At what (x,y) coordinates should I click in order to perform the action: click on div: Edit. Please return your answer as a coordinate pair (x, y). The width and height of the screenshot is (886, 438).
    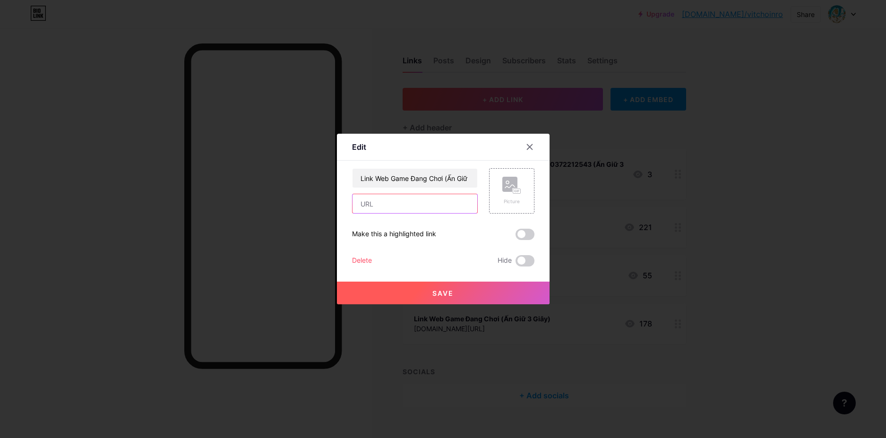
    Looking at the image, I should click on (359, 147).